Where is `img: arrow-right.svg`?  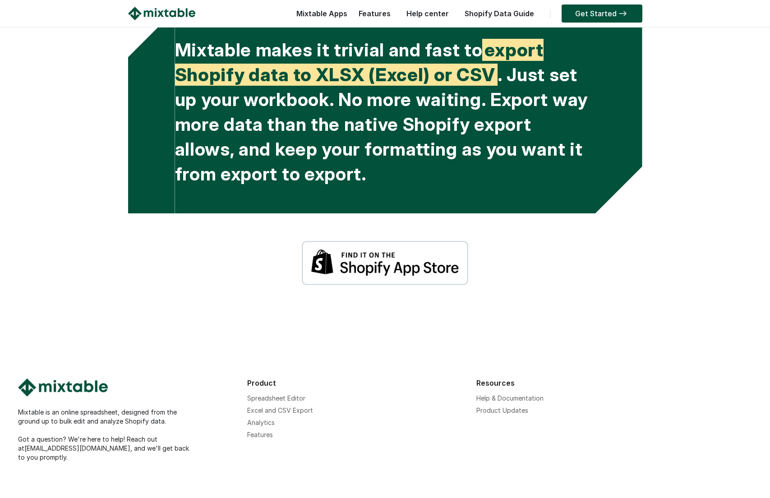 img: arrow-right.svg is located at coordinates (623, 14).